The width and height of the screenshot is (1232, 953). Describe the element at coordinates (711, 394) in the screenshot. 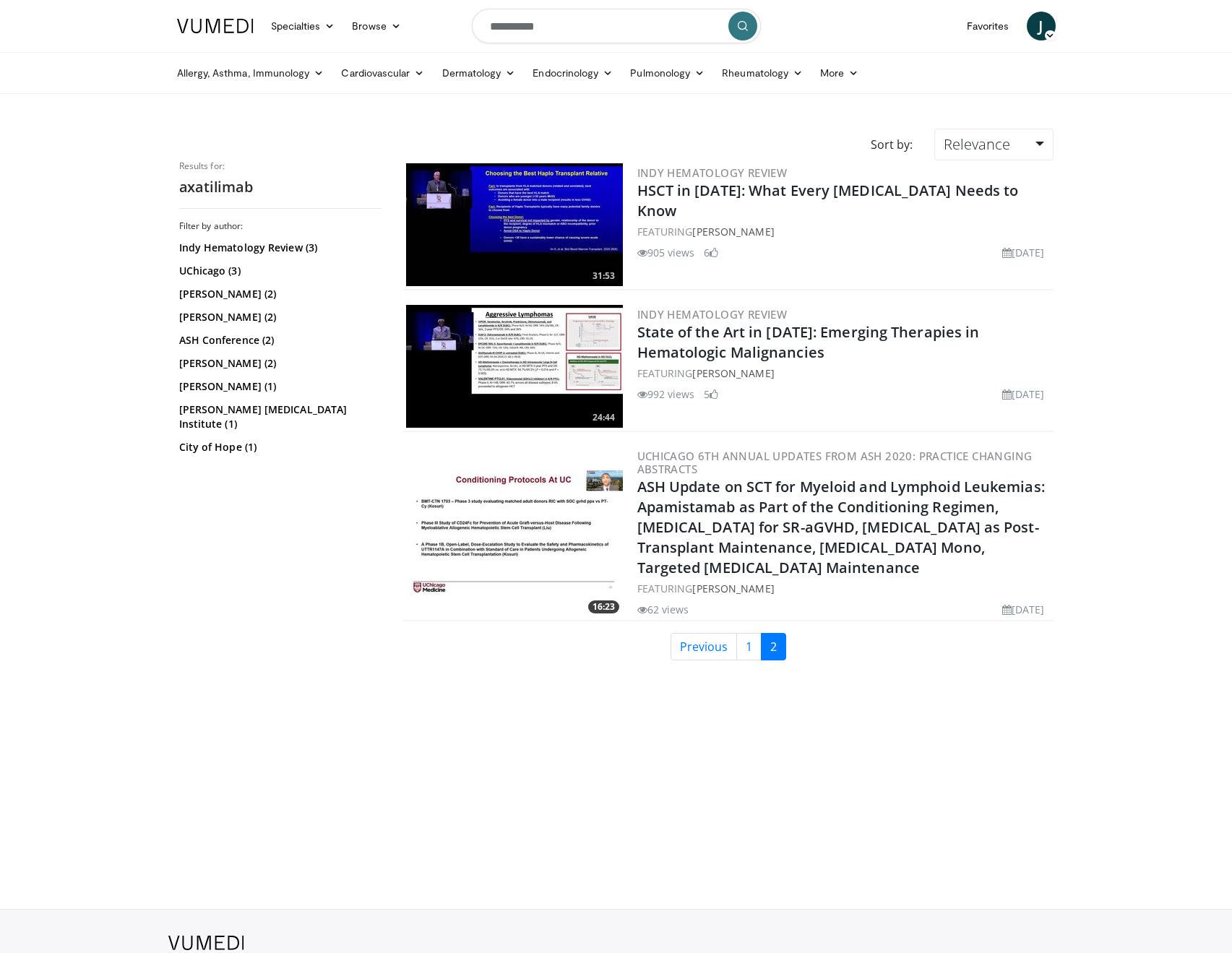

I see `li: 5` at that location.